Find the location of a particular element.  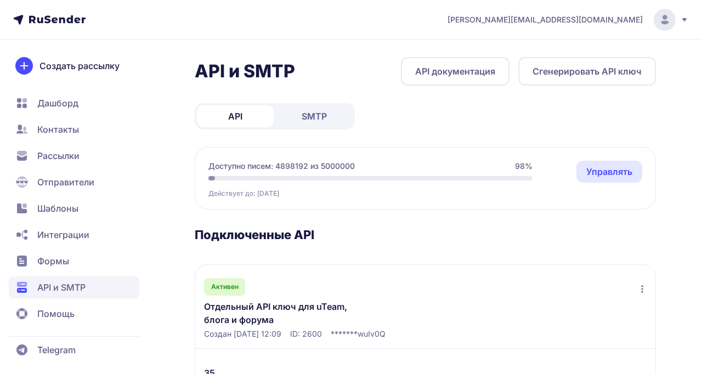

span: API is located at coordinates (235, 116).